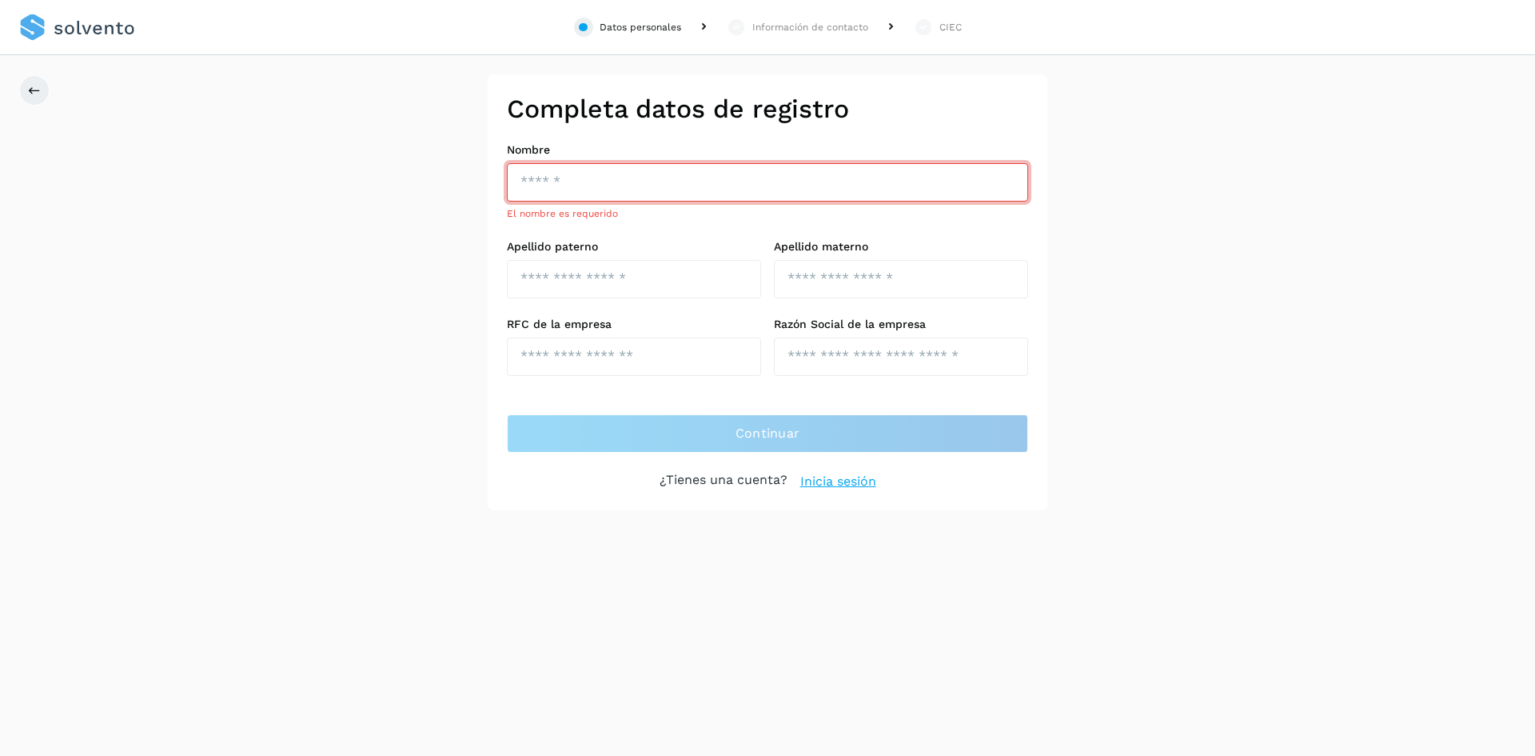  Describe the element at coordinates (810, 27) in the screenshot. I see `div: Información de contacto` at that location.